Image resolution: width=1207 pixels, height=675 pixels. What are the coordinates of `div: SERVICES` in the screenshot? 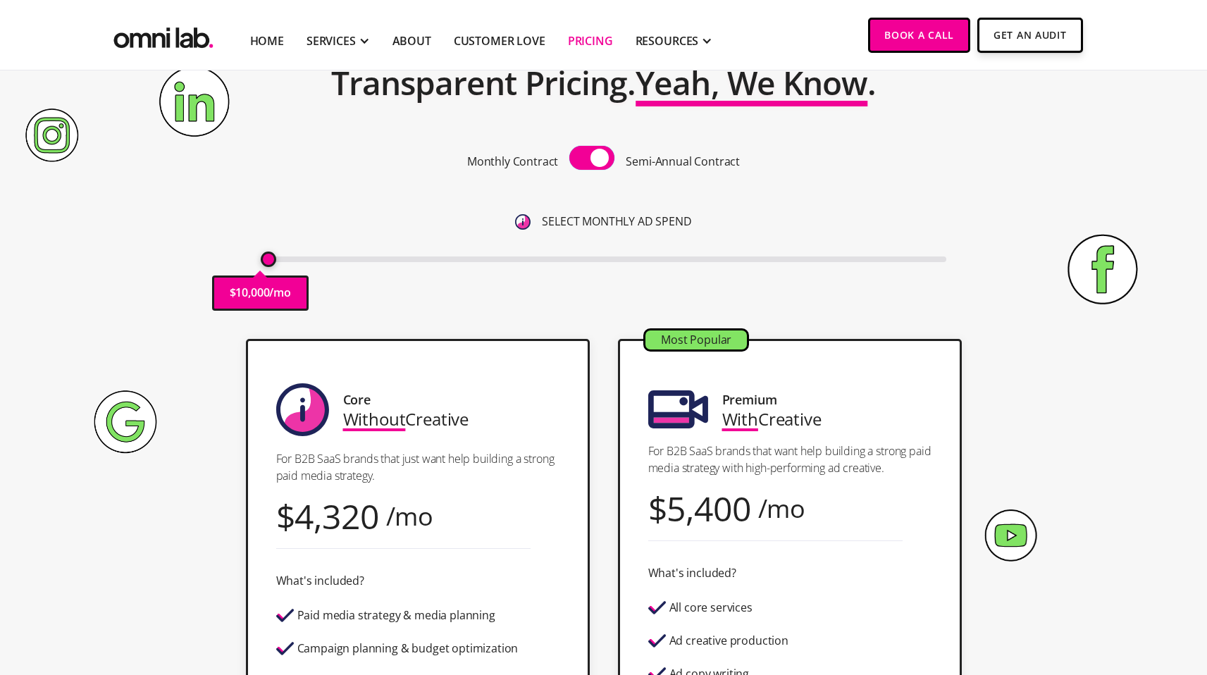 It's located at (331, 41).